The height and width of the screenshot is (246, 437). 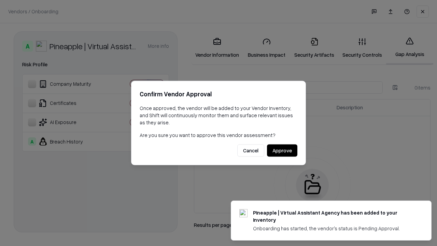 I want to click on p: Are you sure you want to approve this vendor assessment?, so click(x=218, y=135).